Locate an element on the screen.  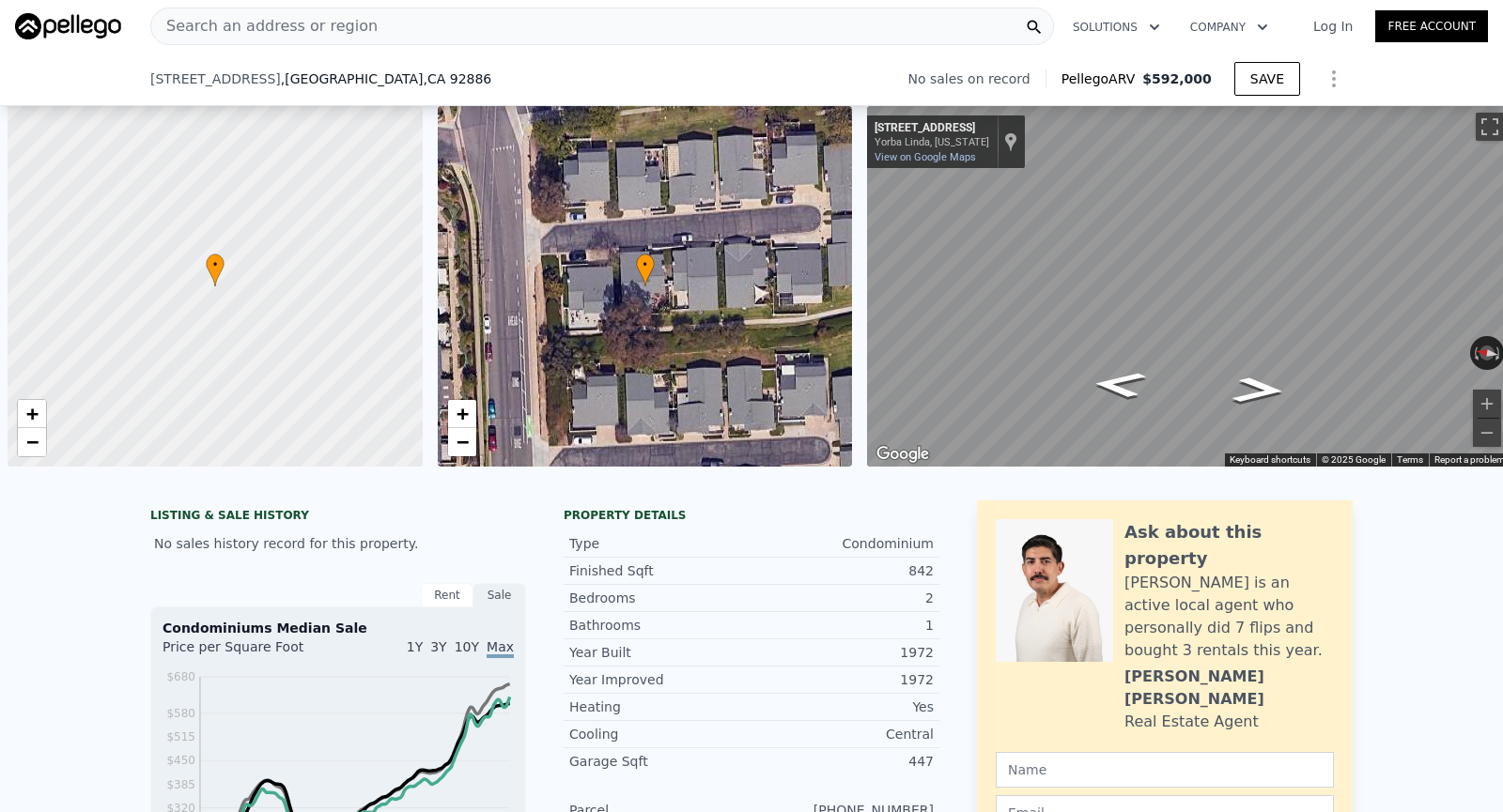
button: Rotate counterclockwise is located at coordinates (1475, 353).